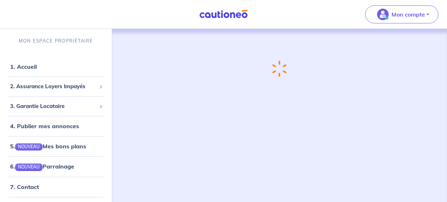 The image size is (447, 202). Describe the element at coordinates (56, 87) in the screenshot. I see `div: 2. Assurance Loyers Impayés` at that location.